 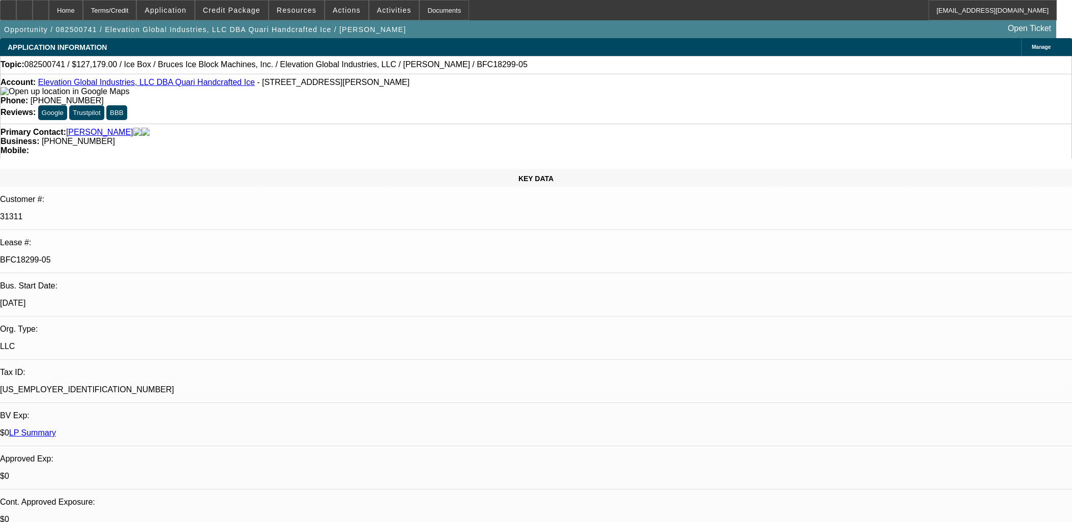 What do you see at coordinates (57, 47) in the screenshot?
I see `span: APPLICATION INFORMATION` at bounding box center [57, 47].